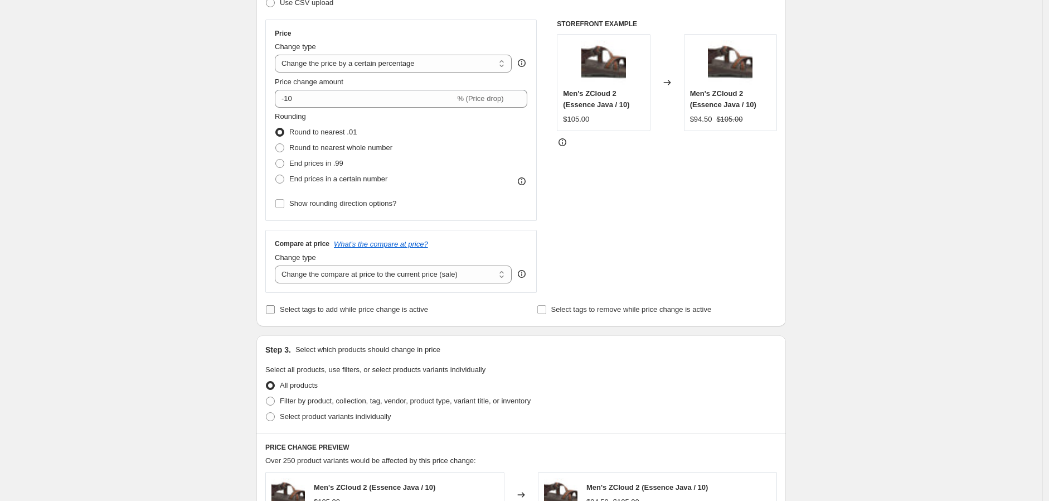 This screenshot has height=501, width=1049. What do you see at coordinates (480, 98) in the screenshot?
I see `span: % (Price drop)` at bounding box center [480, 98].